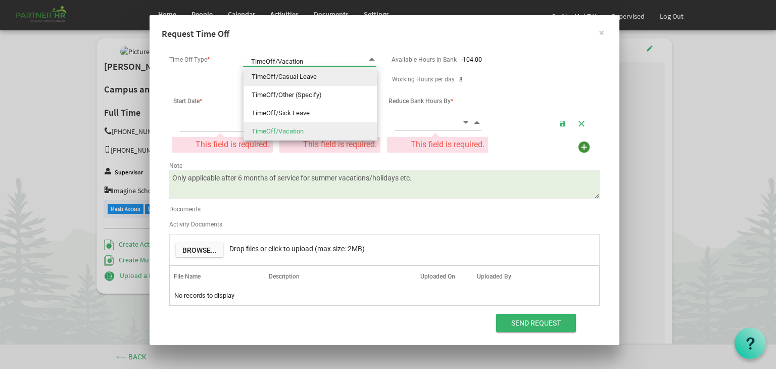 Image resolution: width=776 pixels, height=369 pixels. Describe the element at coordinates (584, 147) in the screenshot. I see `img: add.png` at that location.